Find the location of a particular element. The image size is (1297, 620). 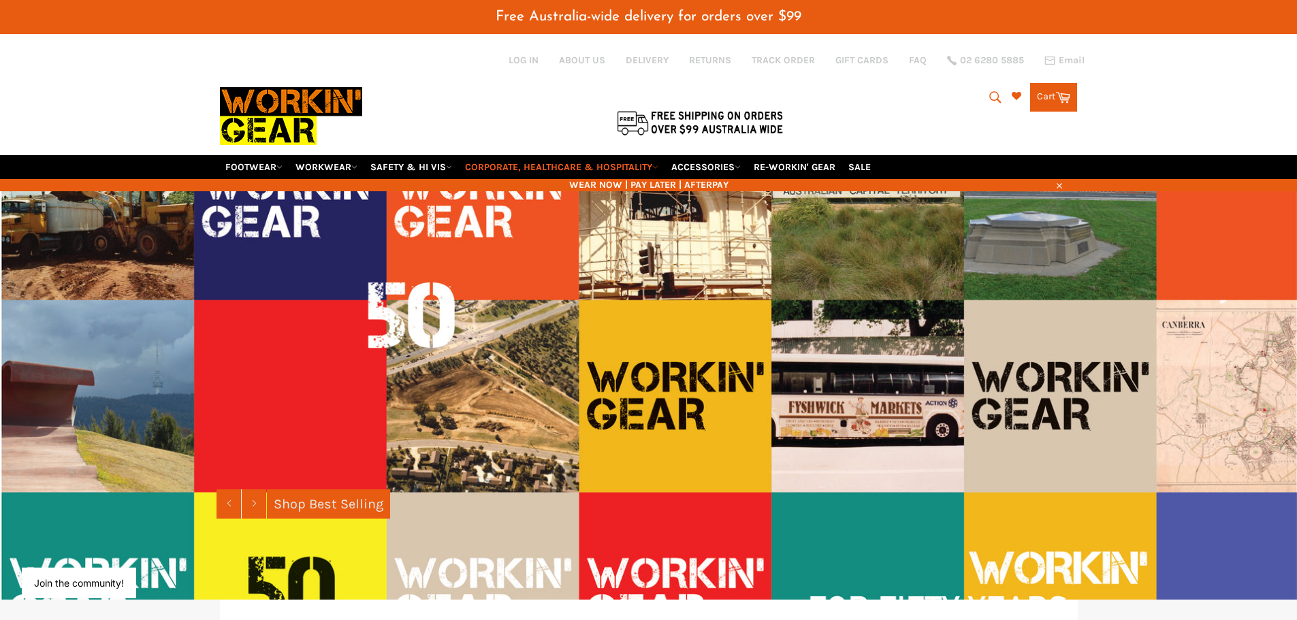

span: Free Australia-wide delivery for orders over $99 is located at coordinates (648, 16).